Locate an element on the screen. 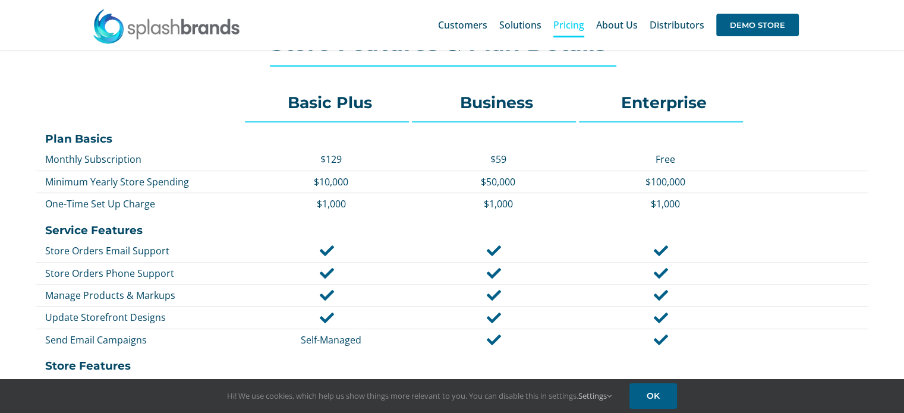 The image size is (904, 413). p: $100,000 is located at coordinates (665, 182).